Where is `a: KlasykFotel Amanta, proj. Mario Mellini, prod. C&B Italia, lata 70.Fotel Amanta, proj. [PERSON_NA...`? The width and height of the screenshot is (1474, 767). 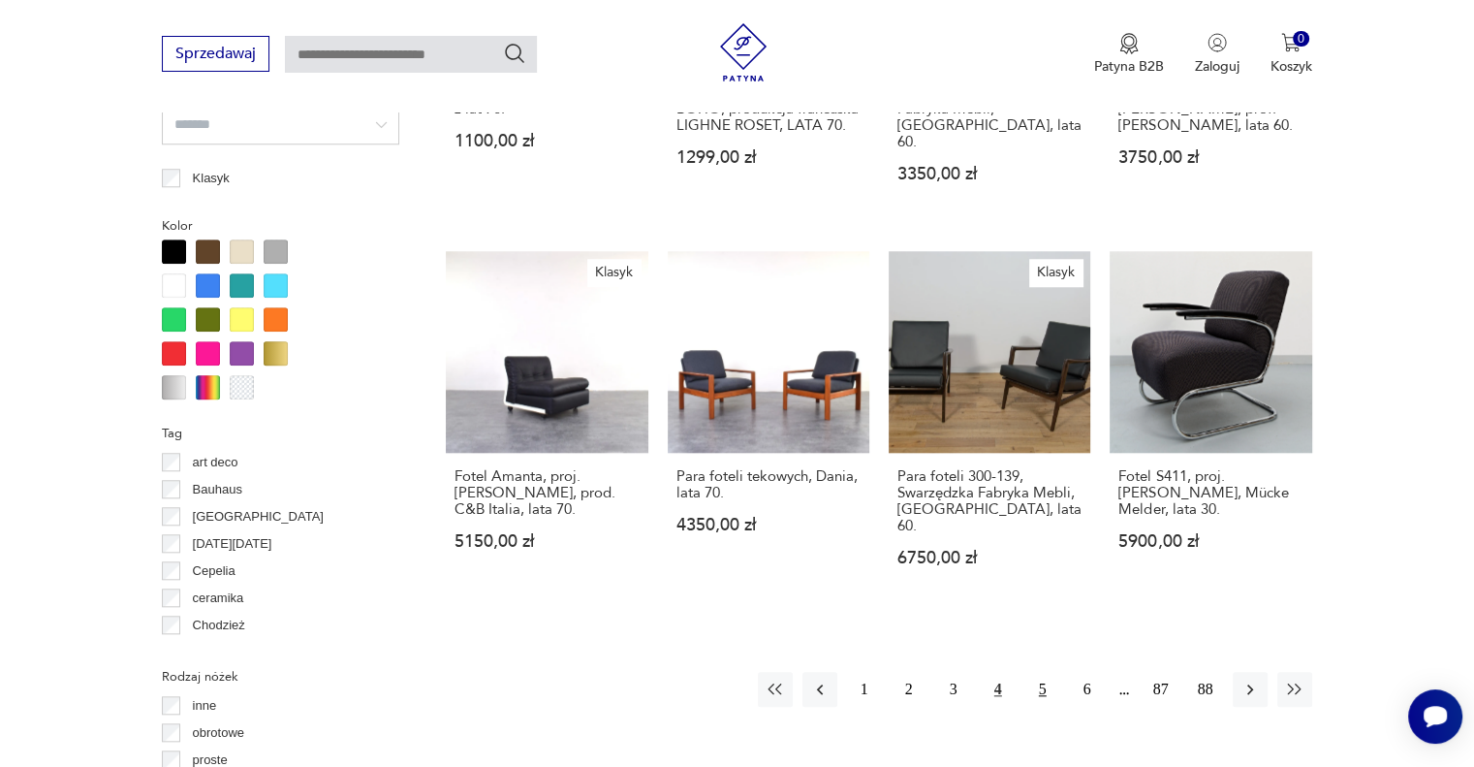
a: KlasykFotel Amanta, proj. Mario Mellini, prod. C&B Italia, lata 70.Fotel Amanta, proj. [PERSON_NA... is located at coordinates (547, 428).